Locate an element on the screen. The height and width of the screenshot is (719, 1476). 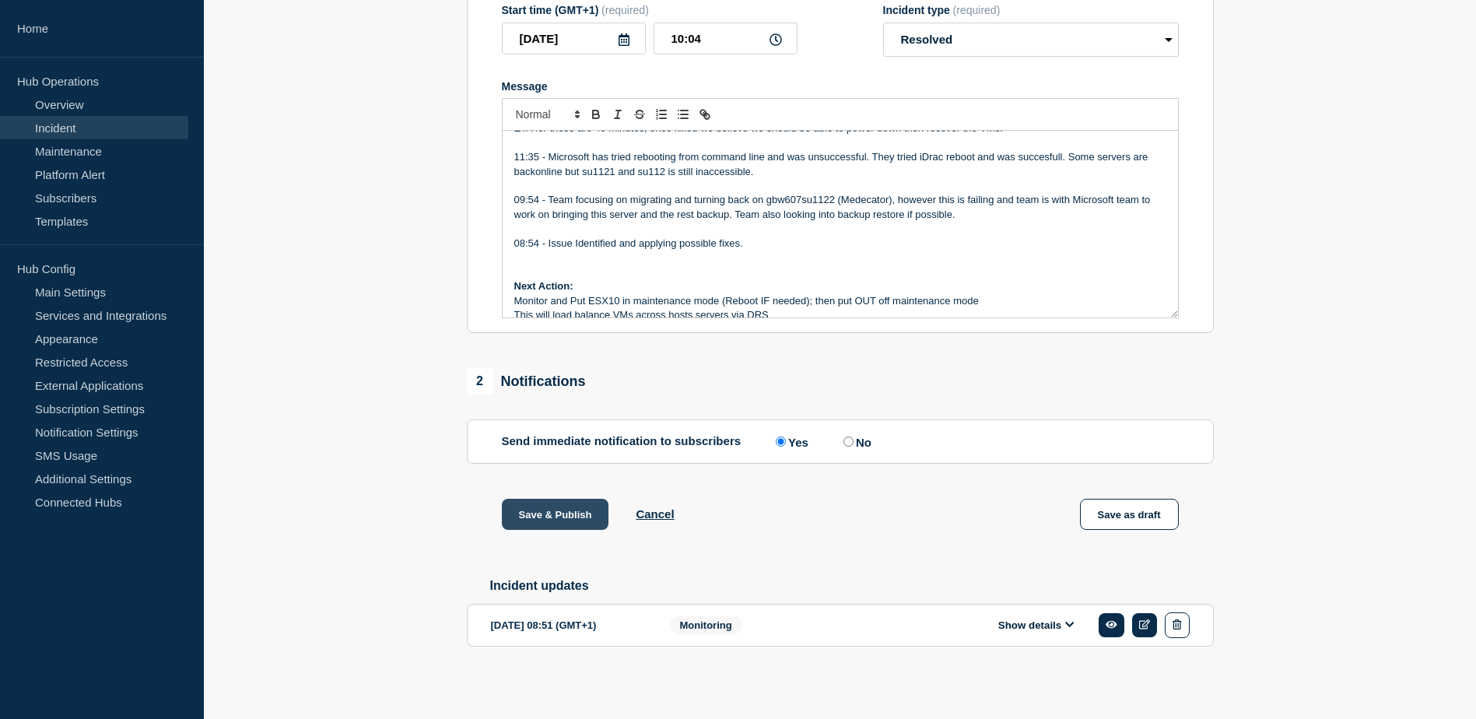
p: 08:54 - Issue Identified and applying possible fixes. is located at coordinates (840, 244).